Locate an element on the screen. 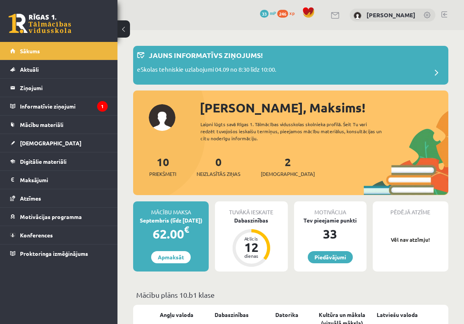 This screenshot has height=324, width=464. span: Sākums is located at coordinates (30, 51).